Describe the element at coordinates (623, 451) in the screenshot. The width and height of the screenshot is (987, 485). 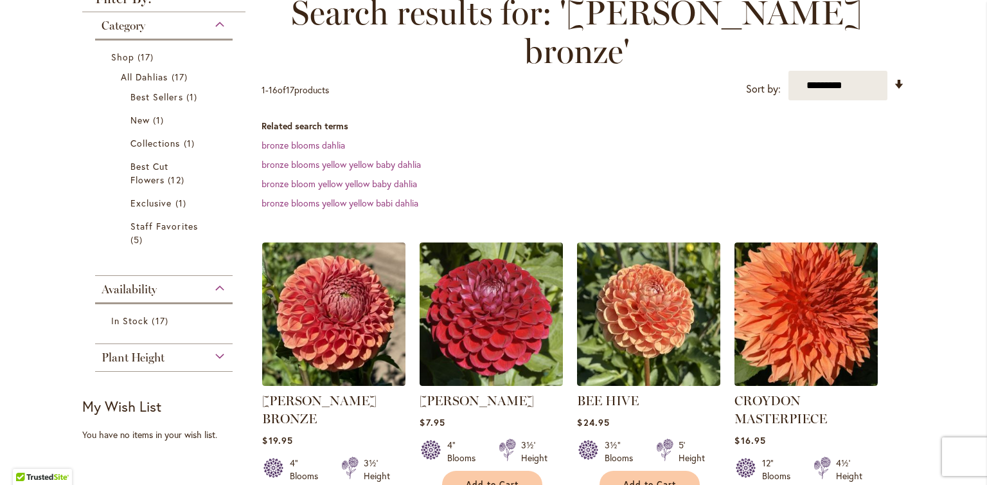
I see `div: 3½" Blooms` at that location.